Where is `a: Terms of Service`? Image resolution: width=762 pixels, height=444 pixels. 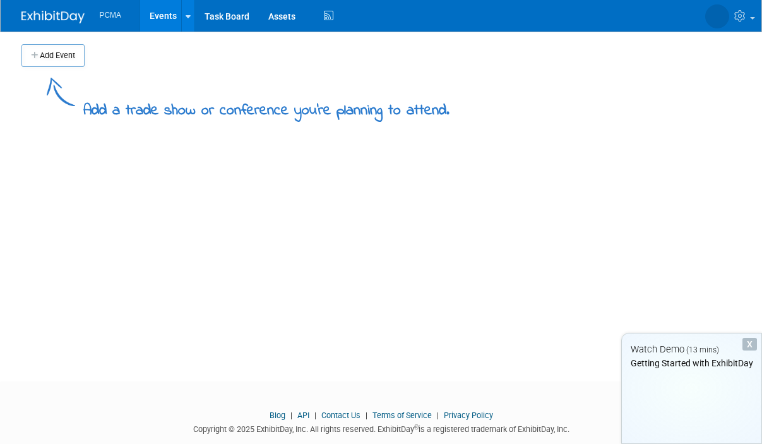
a: Terms of Service is located at coordinates (402, 415).